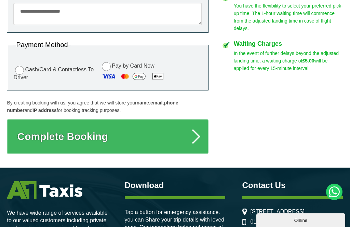 The height and width of the screenshot is (227, 350). Describe the element at coordinates (19, 70) in the screenshot. I see `input: Cash/Card & Contactless To Driver` at that location.